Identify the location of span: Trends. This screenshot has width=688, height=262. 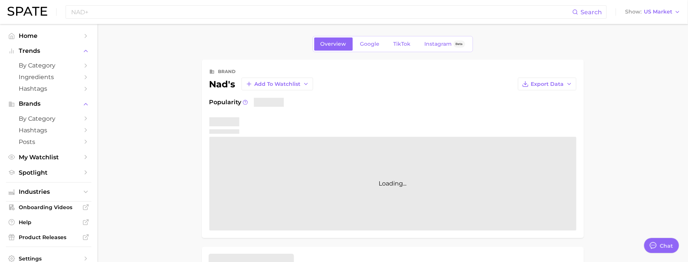
(49, 51).